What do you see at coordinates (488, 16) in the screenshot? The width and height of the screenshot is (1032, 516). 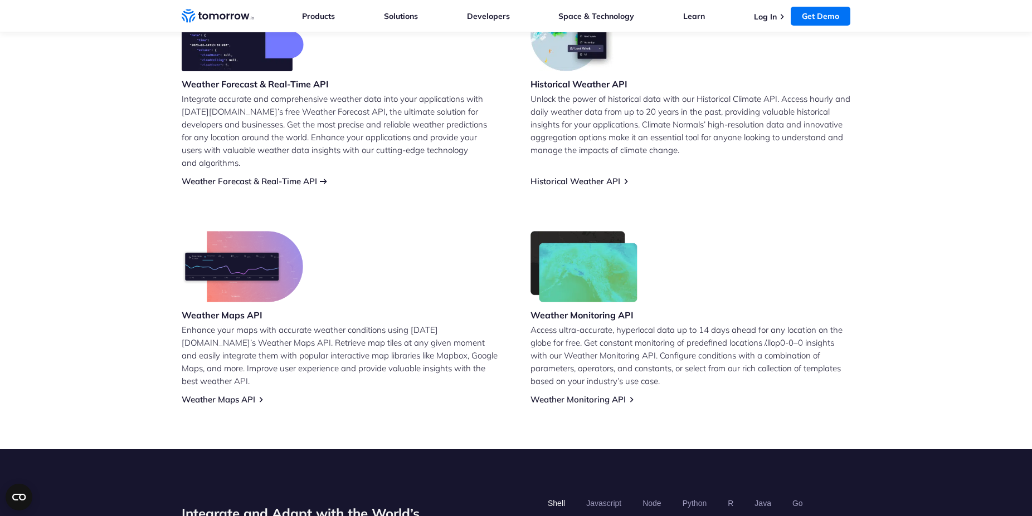 I see `a: Developers` at bounding box center [488, 16].